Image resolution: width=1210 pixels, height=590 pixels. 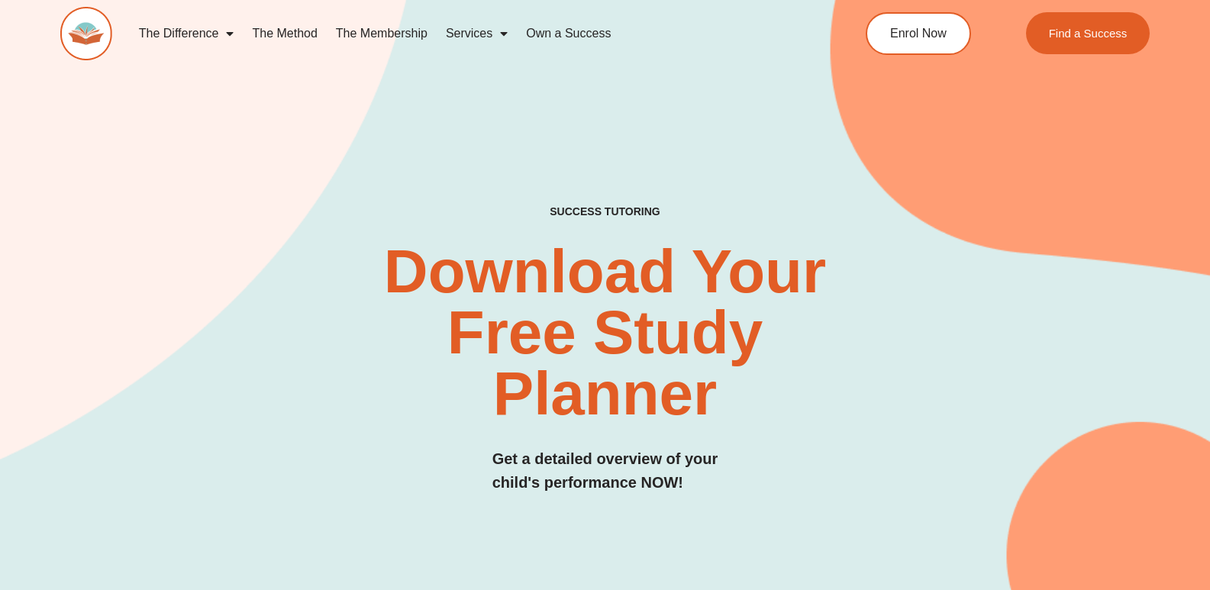 I want to click on nav: Menu, so click(x=467, y=34).